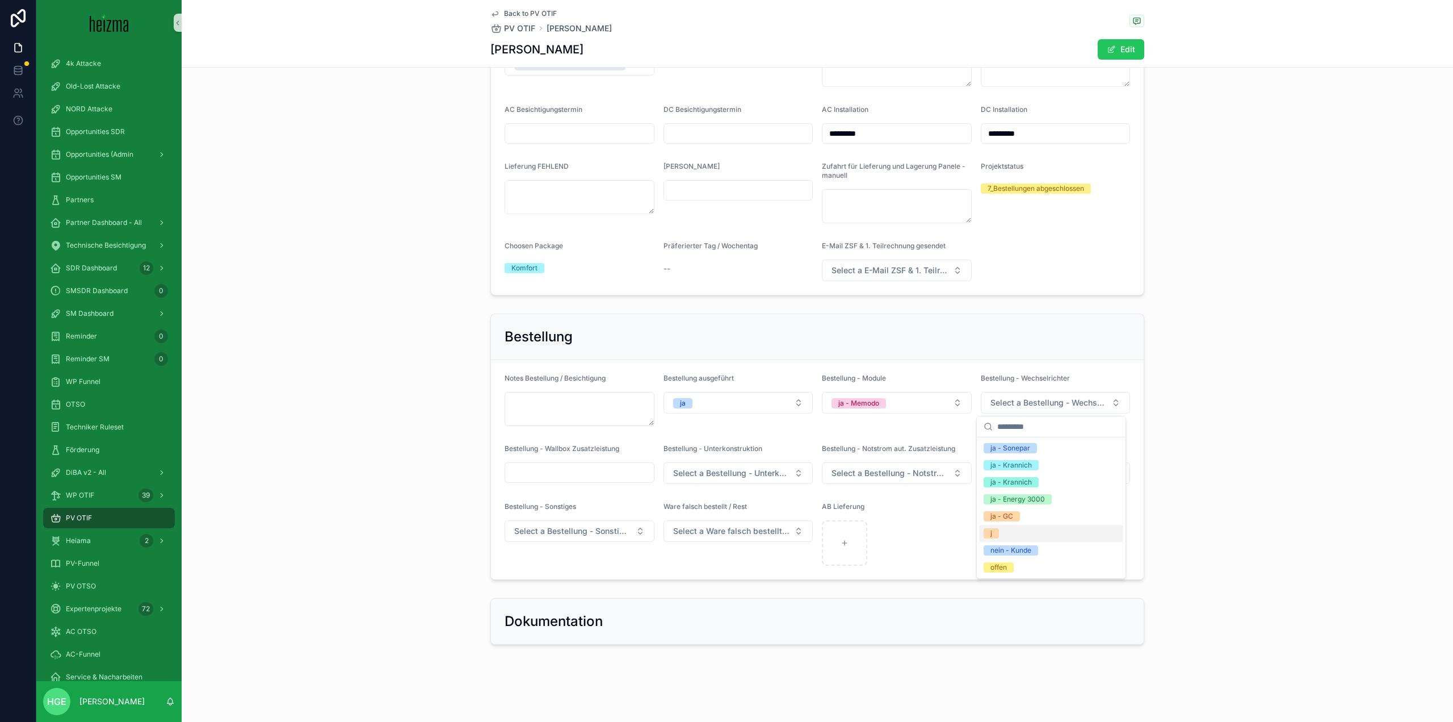  I want to click on span: Förderung, so click(82, 450).